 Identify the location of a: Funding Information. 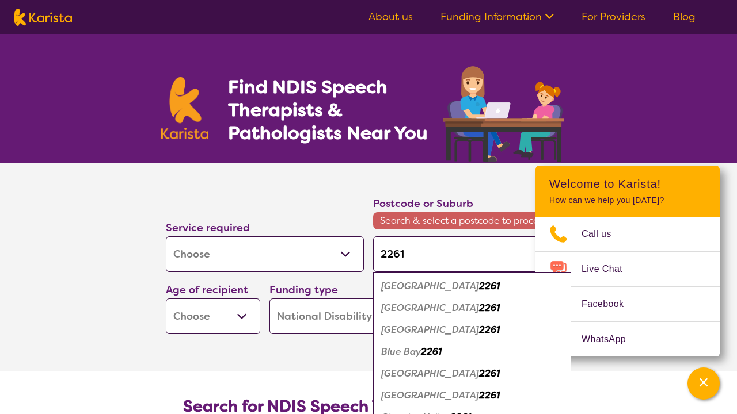
(497, 17).